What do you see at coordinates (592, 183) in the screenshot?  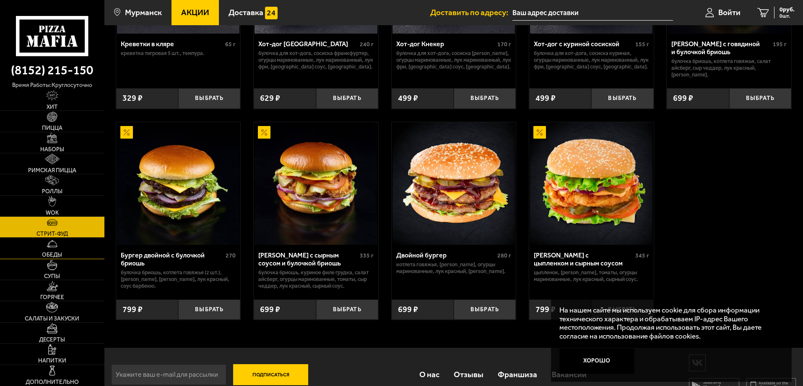 I see `img: Бургер с цыпленком и сырным соусом` at bounding box center [592, 183].